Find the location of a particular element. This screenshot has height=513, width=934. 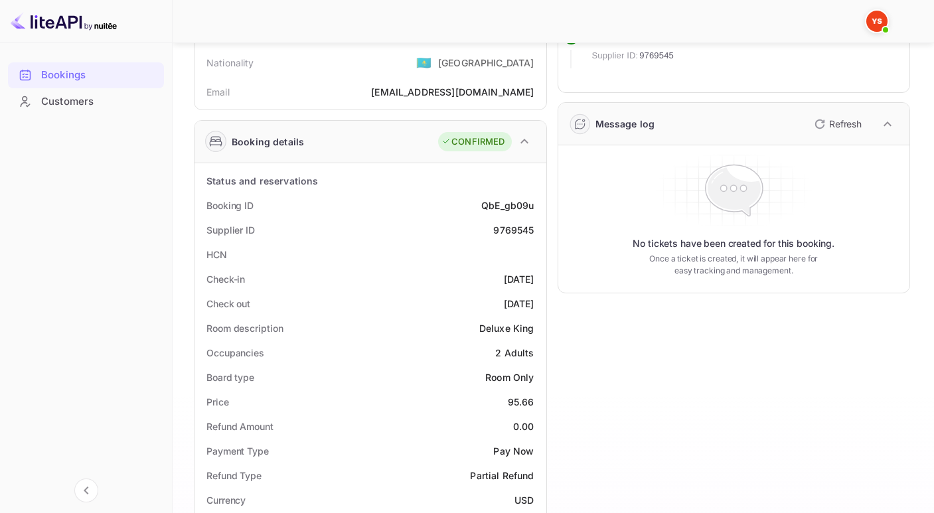

p: Refresh is located at coordinates (845, 123).